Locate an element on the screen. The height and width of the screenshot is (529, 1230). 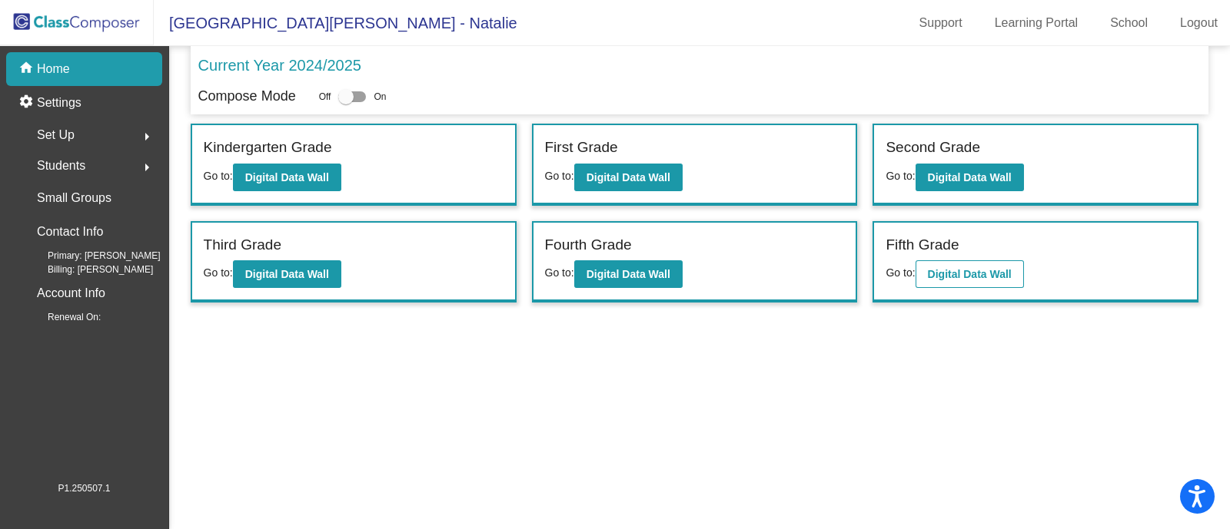
span: Set Up is located at coordinates (55, 135).